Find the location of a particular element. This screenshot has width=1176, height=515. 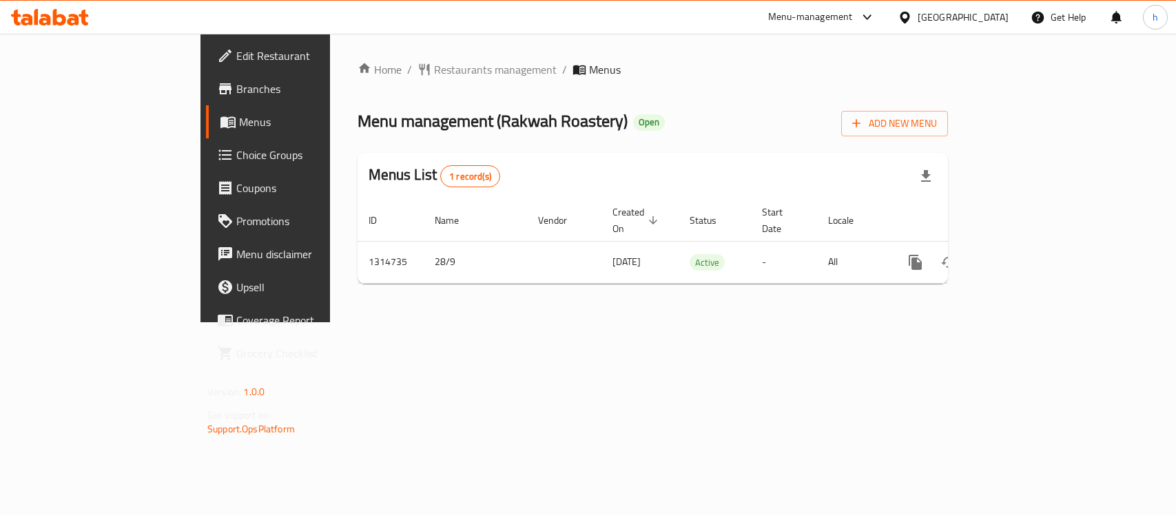

span: Vendor is located at coordinates (561, 220).